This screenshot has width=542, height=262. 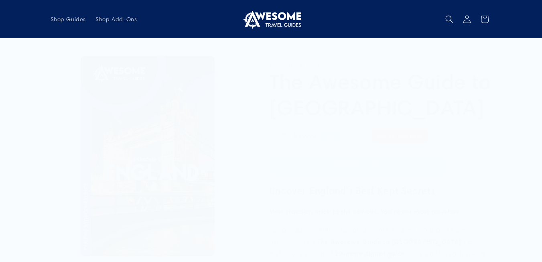 I want to click on span: $19.99, so click(x=305, y=136).